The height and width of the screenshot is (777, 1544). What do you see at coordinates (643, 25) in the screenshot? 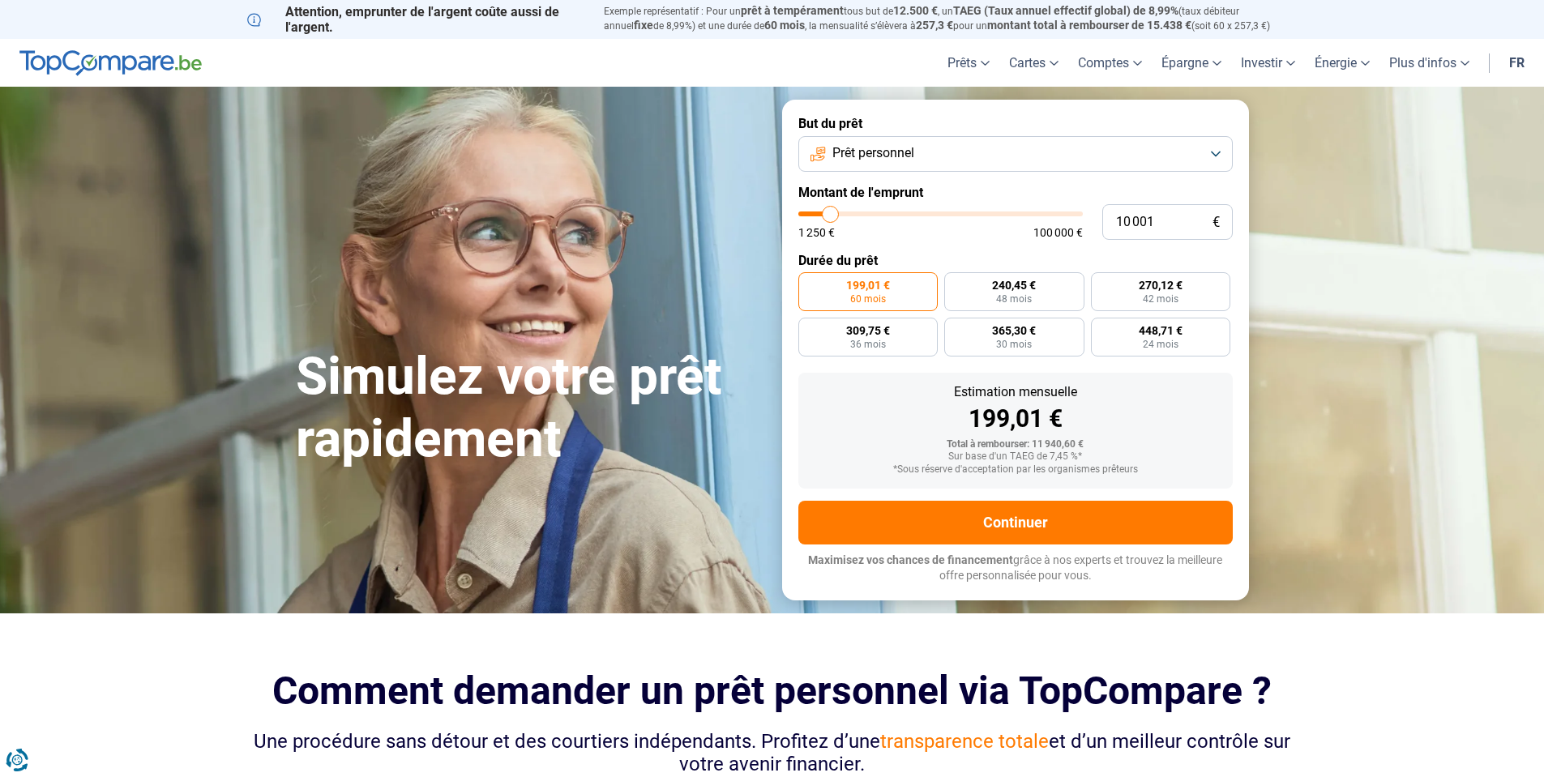
I see `span: fixe` at bounding box center [643, 25].